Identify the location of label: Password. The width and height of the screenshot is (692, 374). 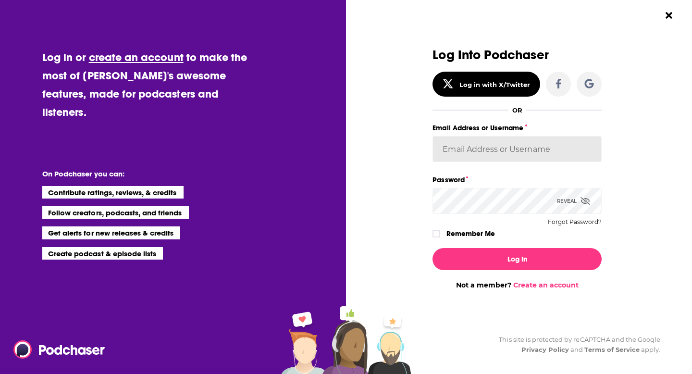
(517, 180).